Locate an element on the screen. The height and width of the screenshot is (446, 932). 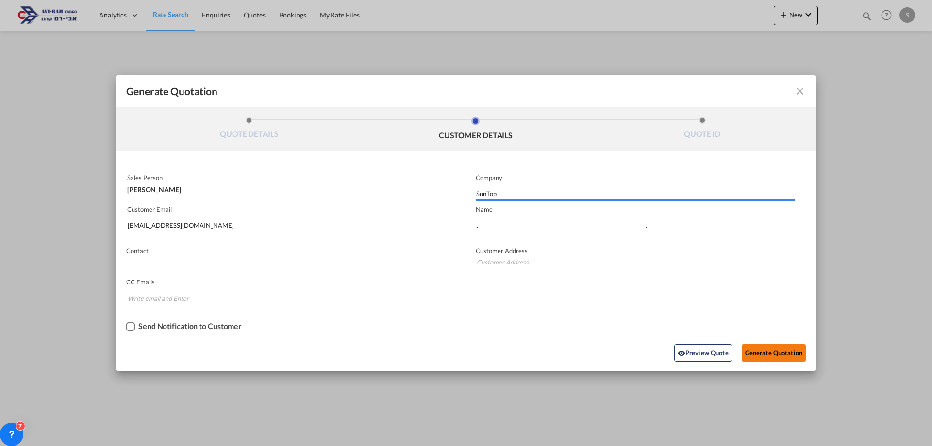
span: Generate Quotation is located at coordinates (172, 91).